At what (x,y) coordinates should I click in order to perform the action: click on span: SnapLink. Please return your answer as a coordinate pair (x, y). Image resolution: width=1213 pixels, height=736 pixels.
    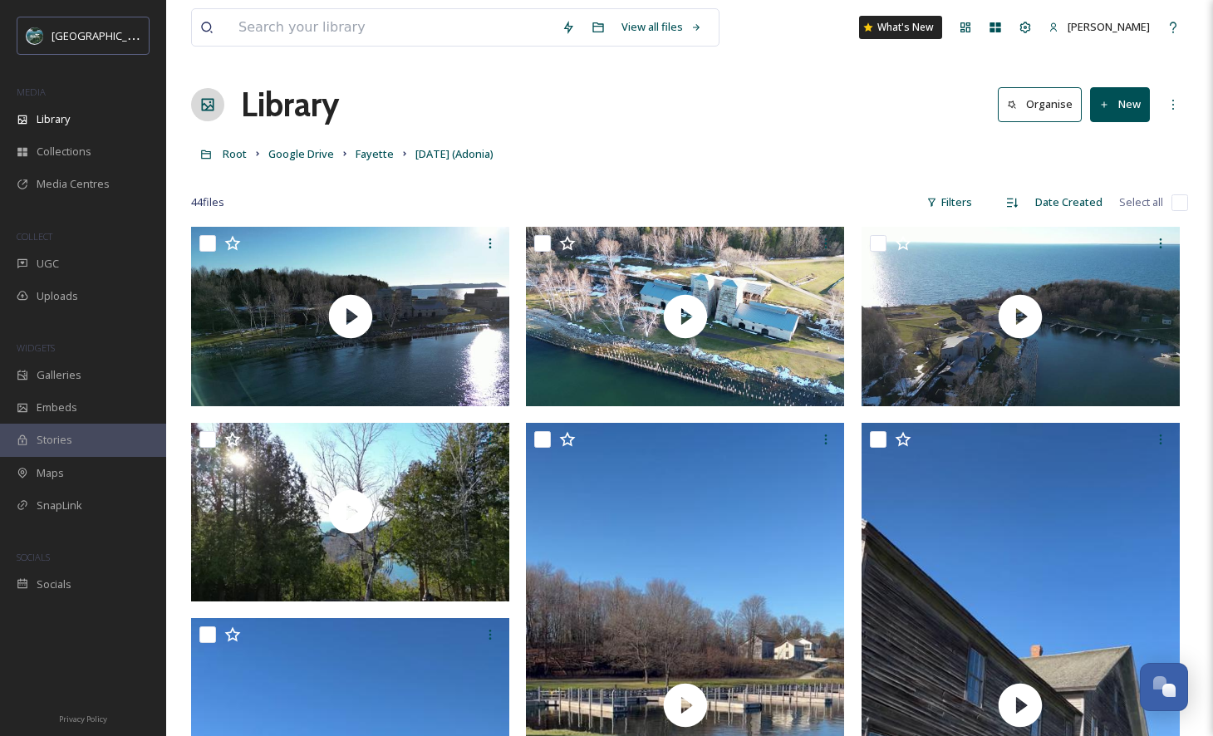
    Looking at the image, I should click on (59, 505).